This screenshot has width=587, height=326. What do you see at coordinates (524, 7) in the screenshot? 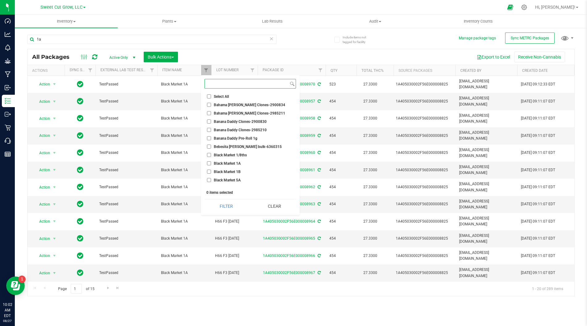
I see `div: Manage settings` at bounding box center [524, 7].